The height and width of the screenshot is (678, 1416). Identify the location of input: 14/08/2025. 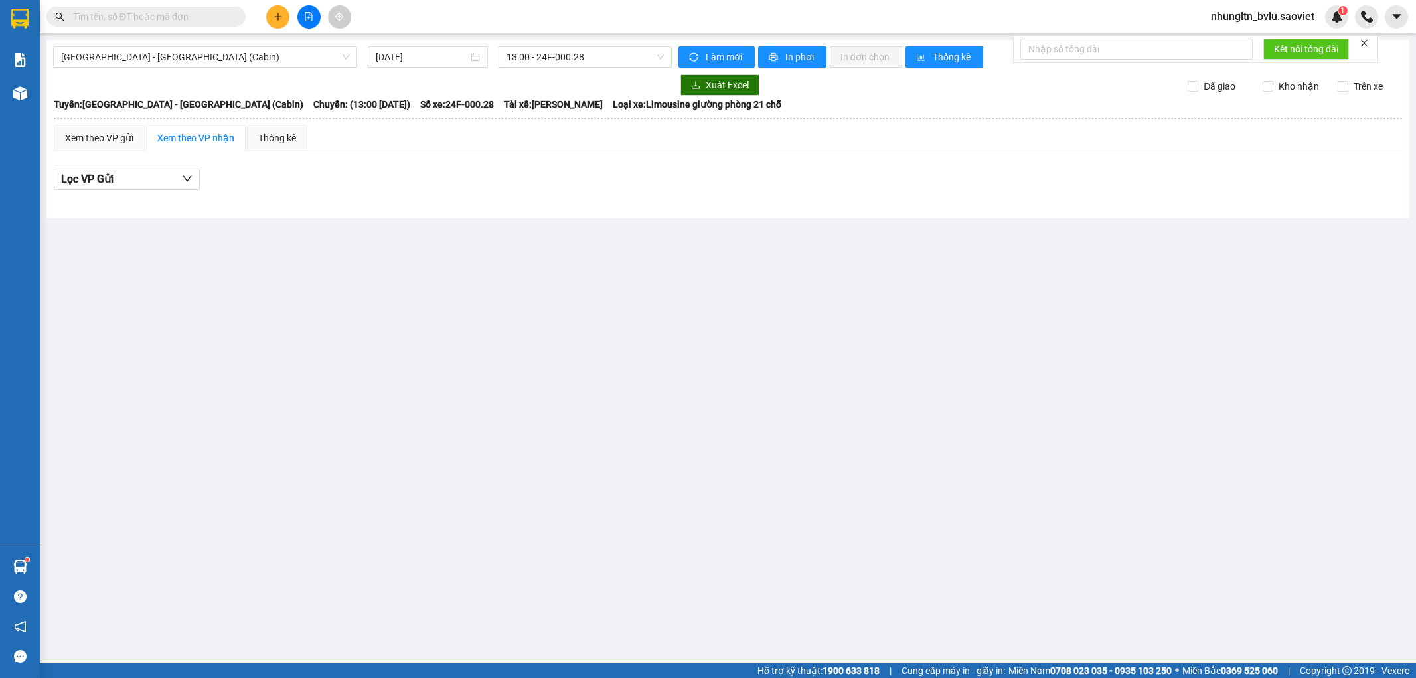
(421, 57).